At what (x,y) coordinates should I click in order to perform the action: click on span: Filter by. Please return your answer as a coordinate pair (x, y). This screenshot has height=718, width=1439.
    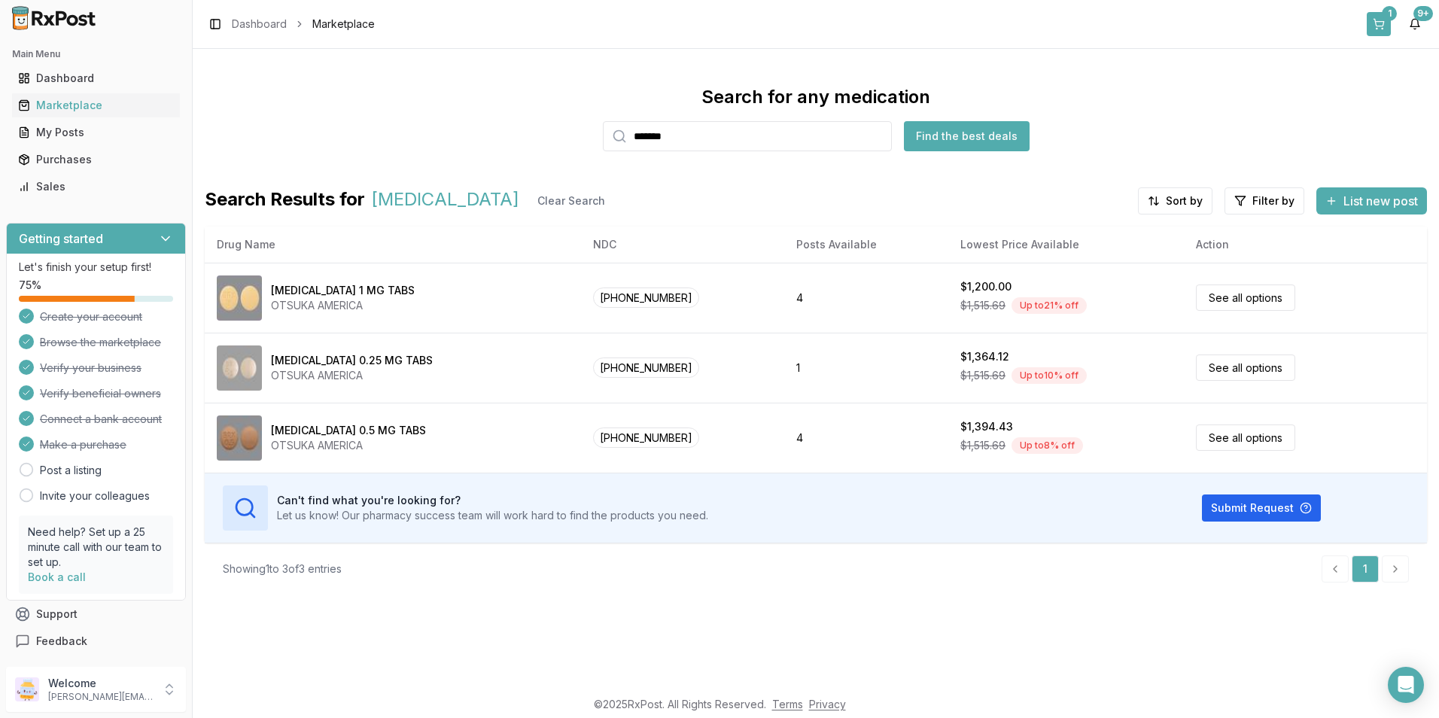
    Looking at the image, I should click on (1273, 201).